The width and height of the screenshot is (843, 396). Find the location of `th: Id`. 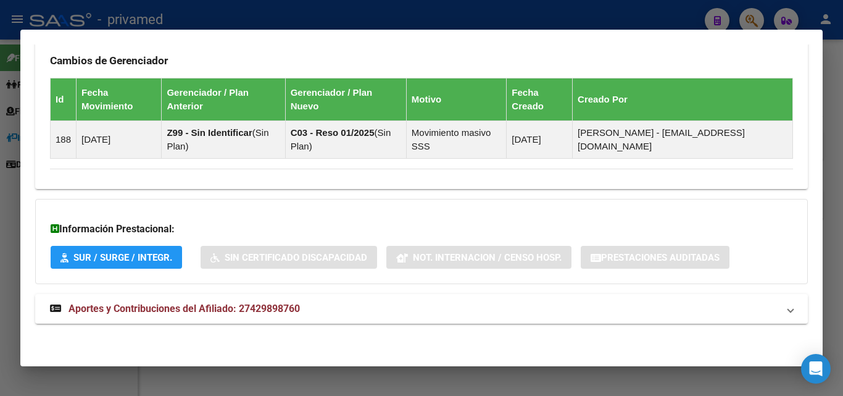

th: Id is located at coordinates (64, 99).